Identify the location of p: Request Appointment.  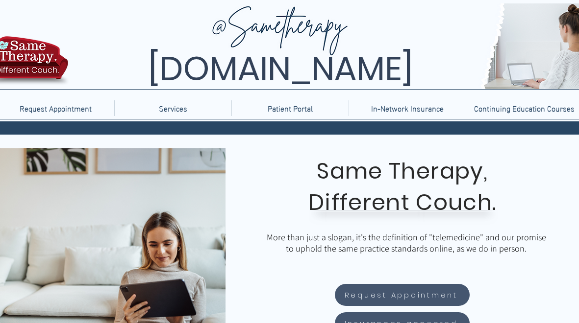
(55, 108).